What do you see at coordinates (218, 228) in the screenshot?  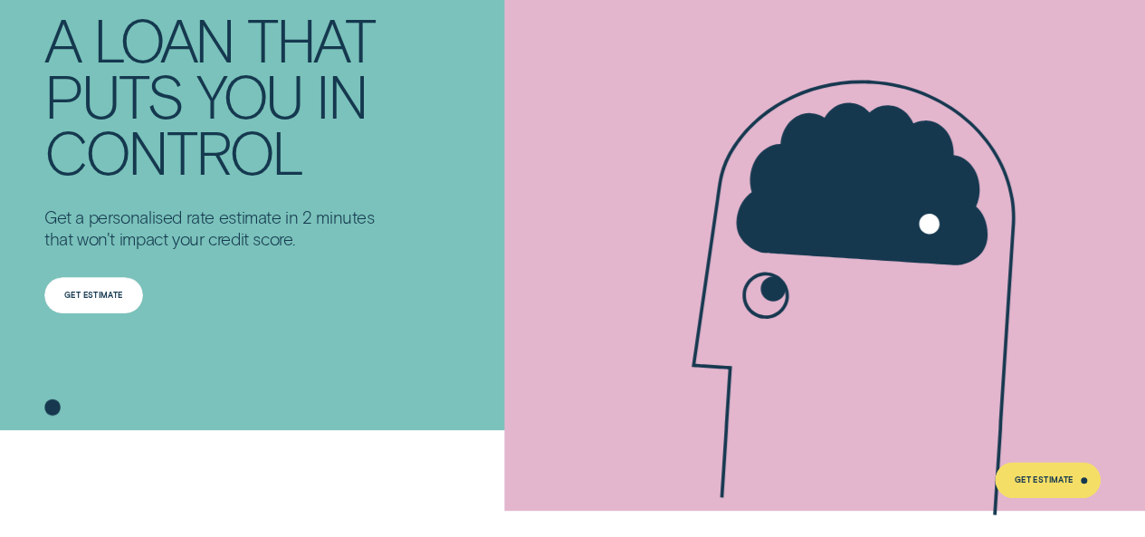 I see `p: Get a personalised rate estimate in 2 minutes that won't impact your credit score.` at bounding box center [218, 228].